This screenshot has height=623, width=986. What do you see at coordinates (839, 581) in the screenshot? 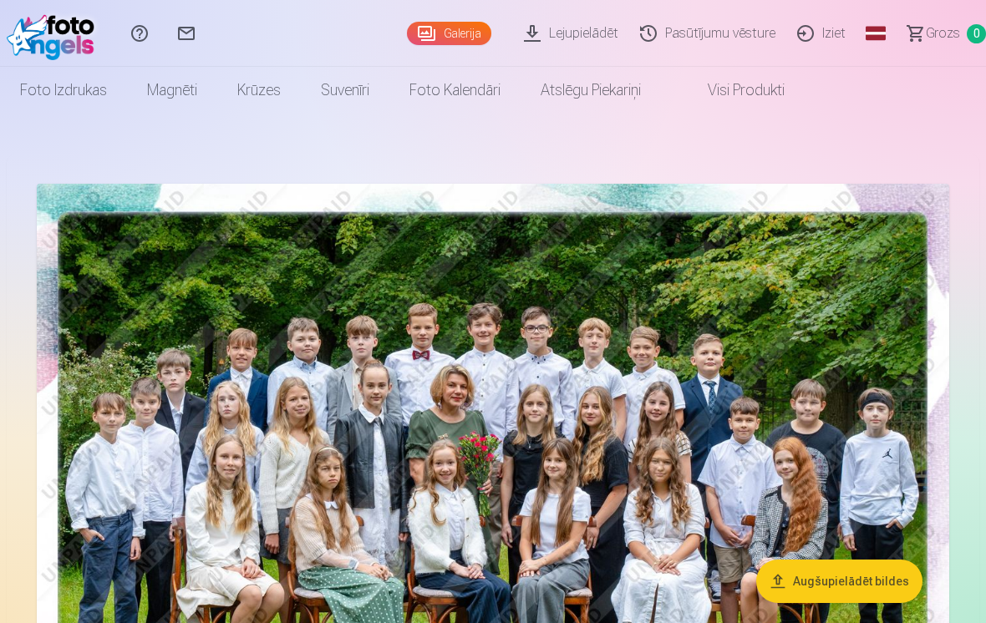
I see `button: Augšupielādēt bildes` at bounding box center [839, 581].